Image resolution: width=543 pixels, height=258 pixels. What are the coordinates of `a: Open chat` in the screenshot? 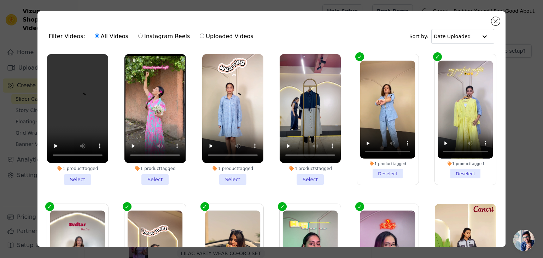 It's located at (524, 241).